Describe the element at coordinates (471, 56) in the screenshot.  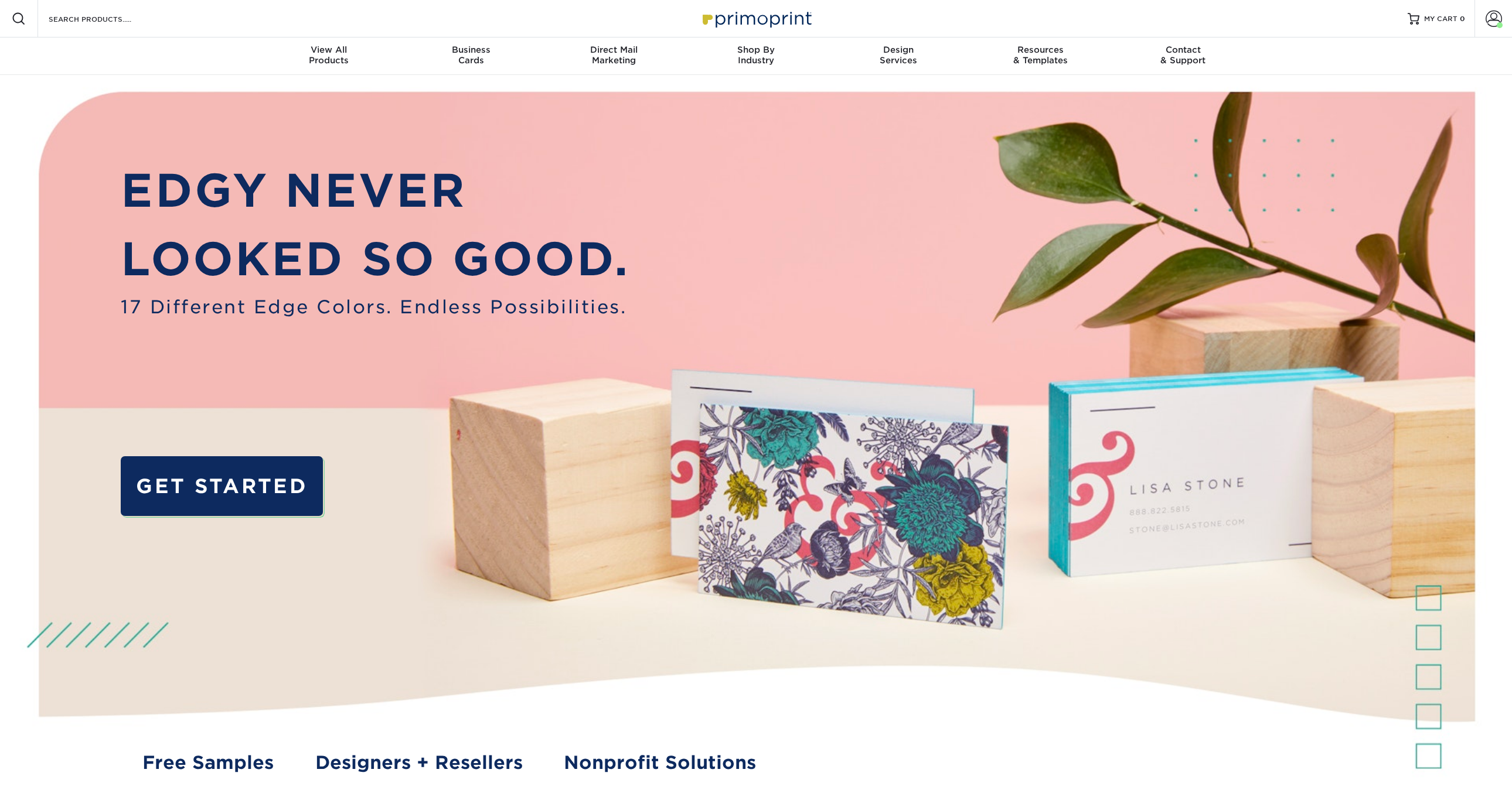
I see `a: BusinessCards` at that location.